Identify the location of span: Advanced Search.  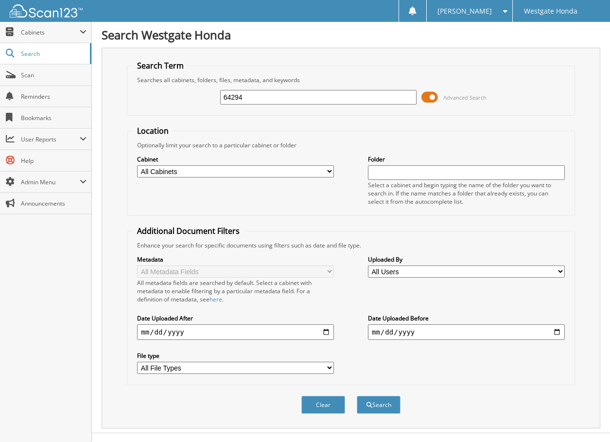
(464, 97).